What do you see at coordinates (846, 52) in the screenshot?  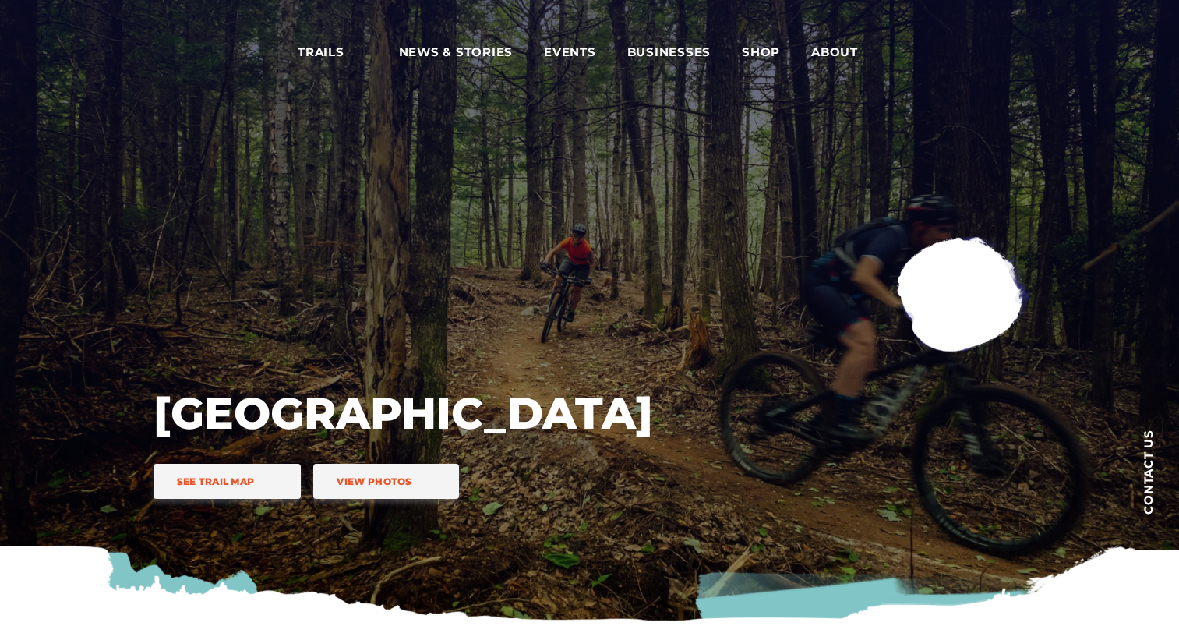 I see `span: About` at bounding box center [846, 52].